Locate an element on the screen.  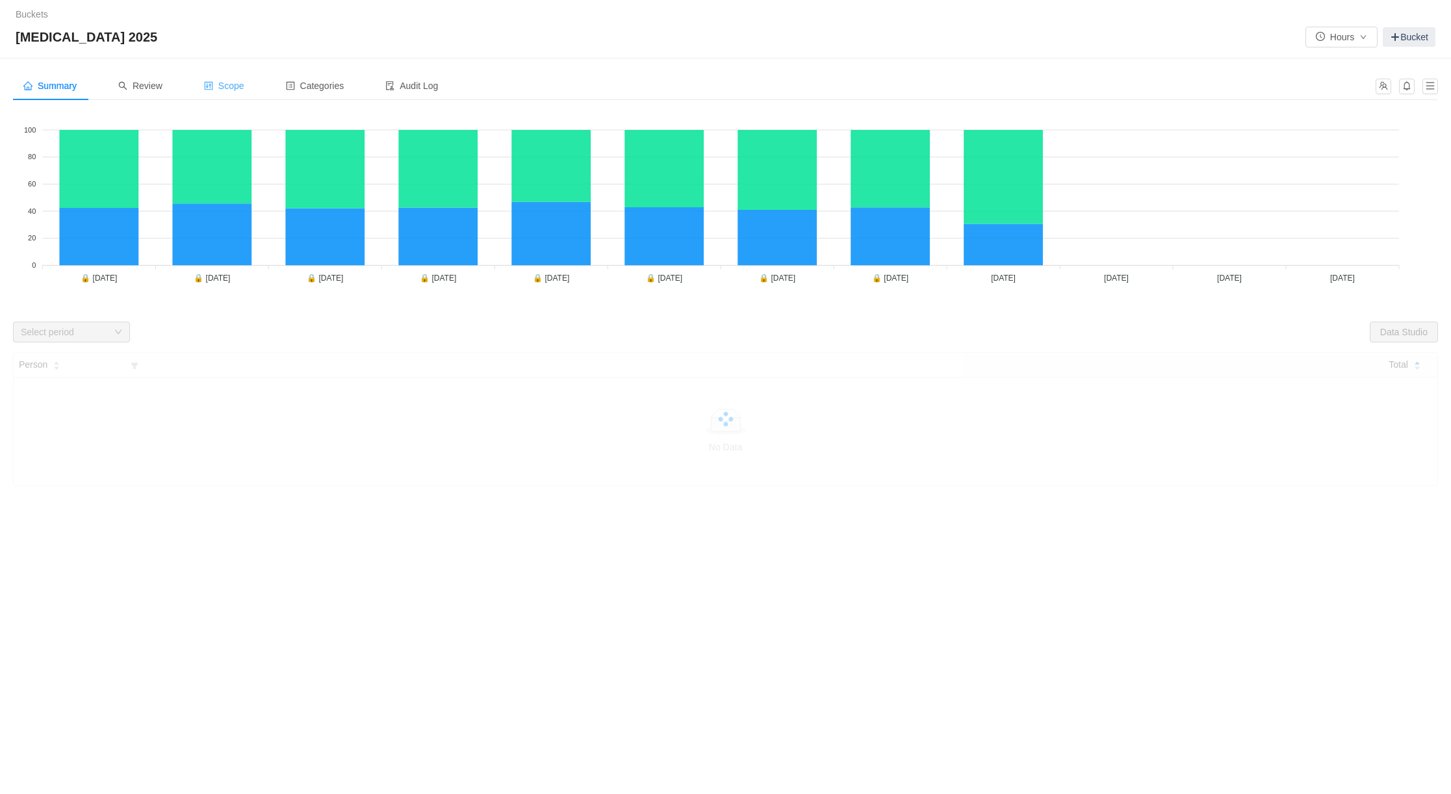
a: Buckets is located at coordinates (32, 14).